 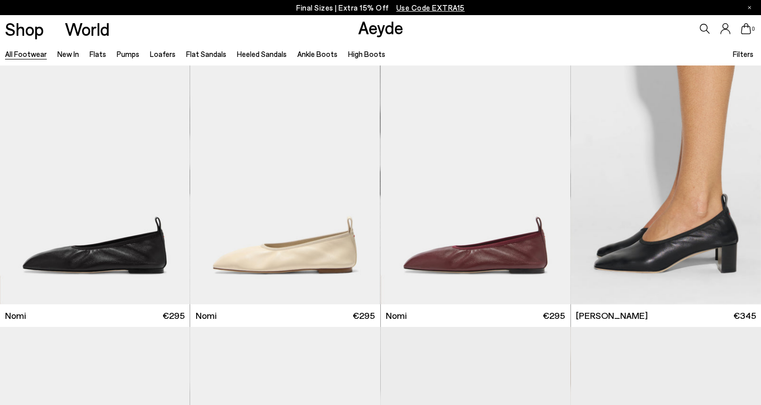 What do you see at coordinates (380, 27) in the screenshot?
I see `a: Aeyde` at bounding box center [380, 27].